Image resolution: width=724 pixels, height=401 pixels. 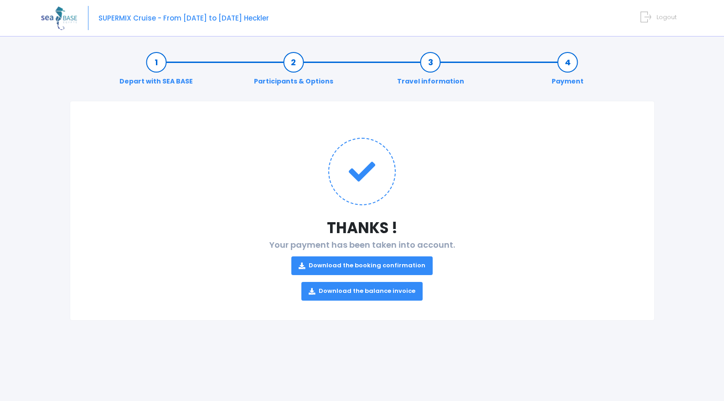 What do you see at coordinates (431, 81) in the screenshot?
I see `font: Travel information` at bounding box center [431, 81].